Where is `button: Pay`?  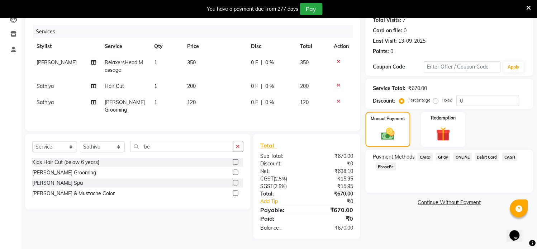 button: Pay is located at coordinates (311, 9).